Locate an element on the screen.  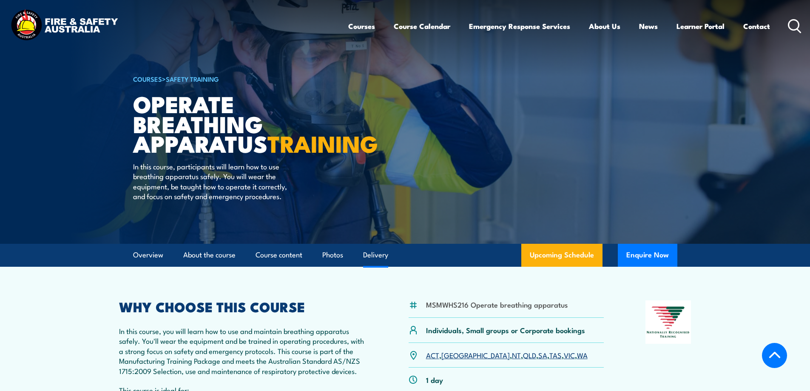
button: Enquire Now is located at coordinates (647, 255).